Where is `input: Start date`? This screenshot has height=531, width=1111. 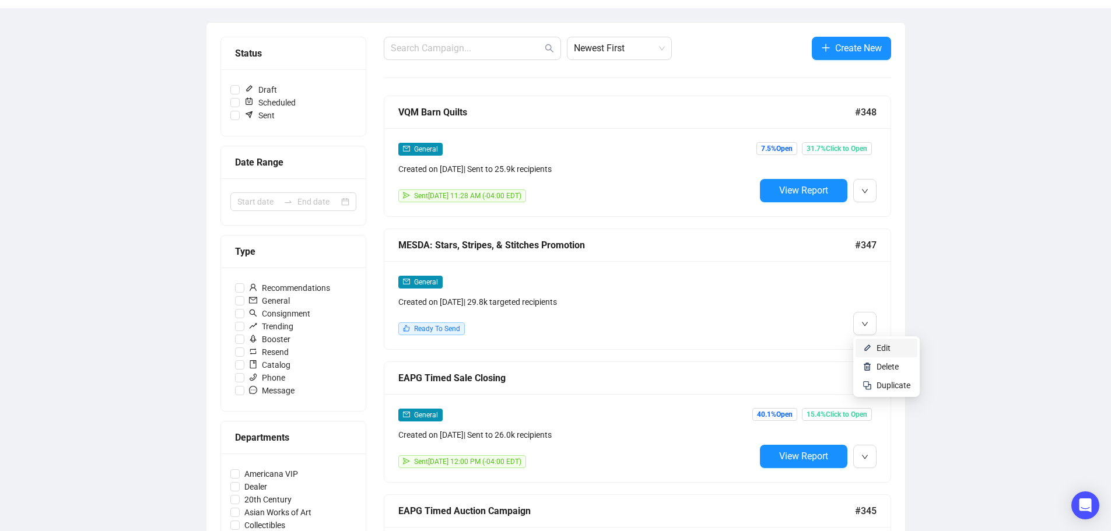
input: Start date is located at coordinates (258, 202).